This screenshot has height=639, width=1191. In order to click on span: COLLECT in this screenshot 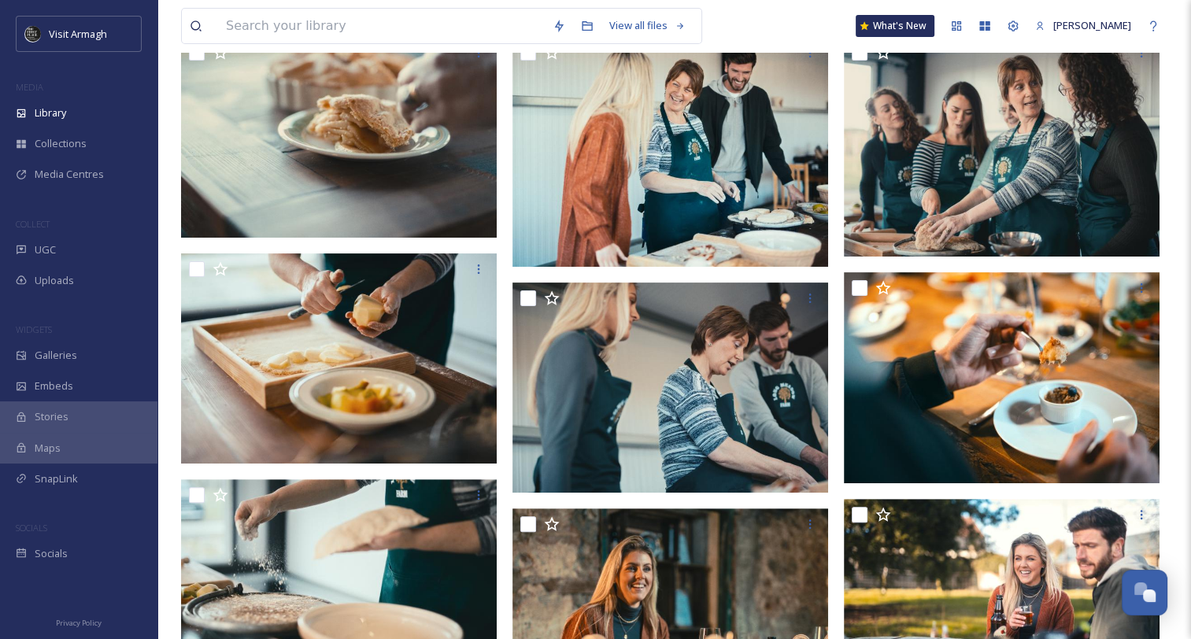, I will do `click(32, 224)`.